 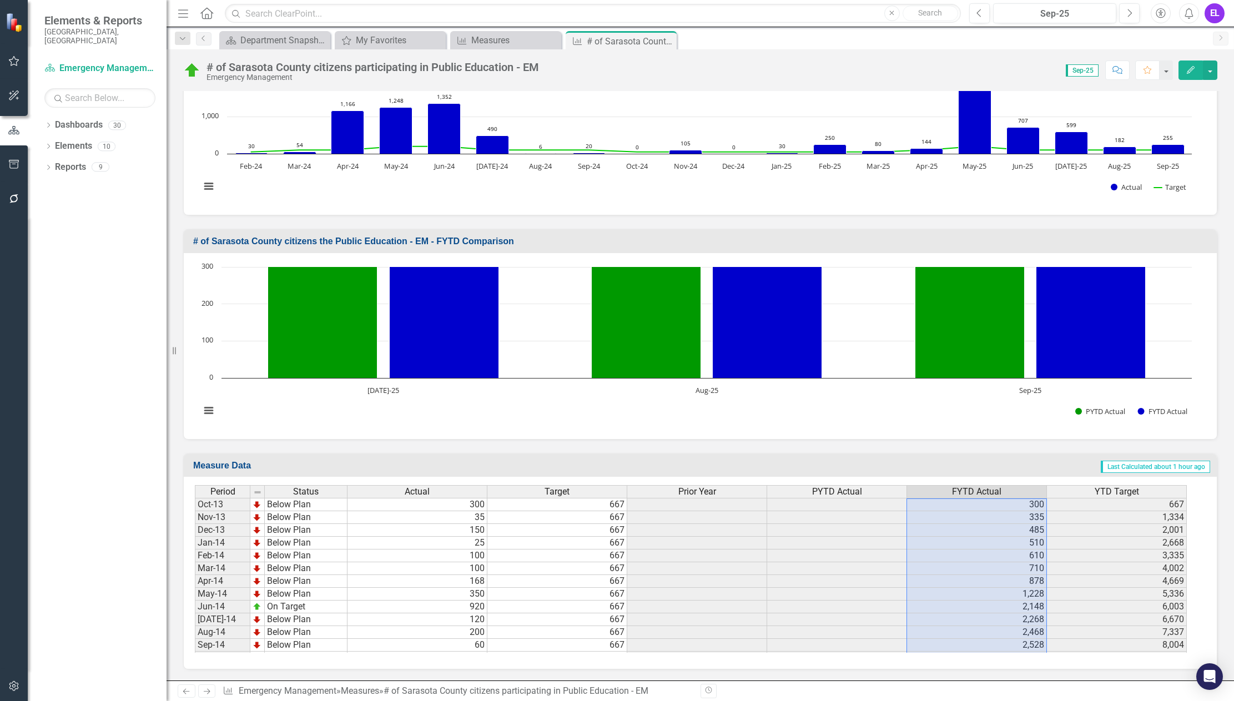 What do you see at coordinates (878, 144) in the screenshot?
I see `text: 80` at bounding box center [878, 144].